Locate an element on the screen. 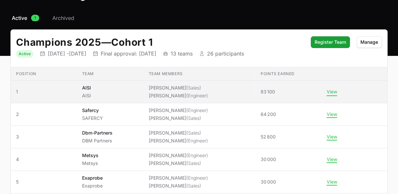  span: Archived is located at coordinates (63, 18).